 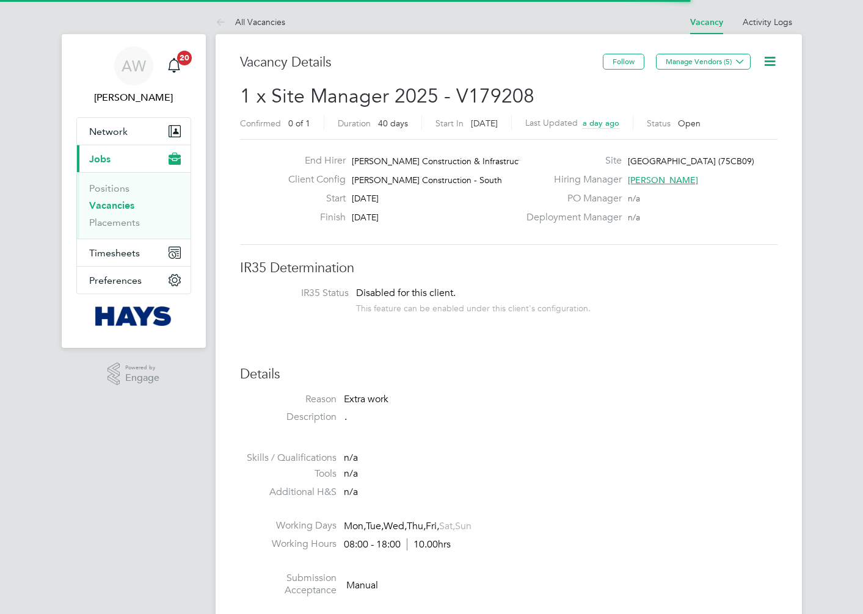 What do you see at coordinates (447, 526) in the screenshot?
I see `span: Sat,` at bounding box center [447, 526].